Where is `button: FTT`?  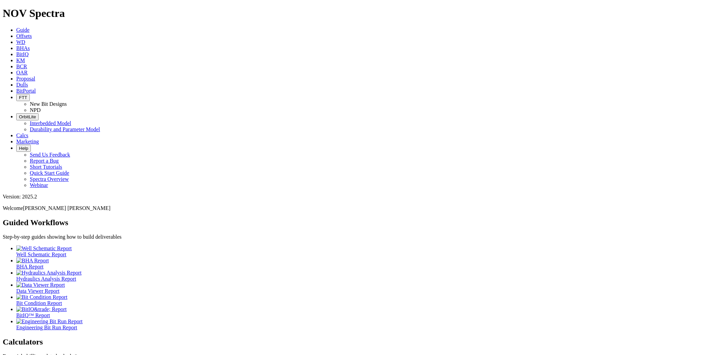 button: FTT is located at coordinates (23, 97).